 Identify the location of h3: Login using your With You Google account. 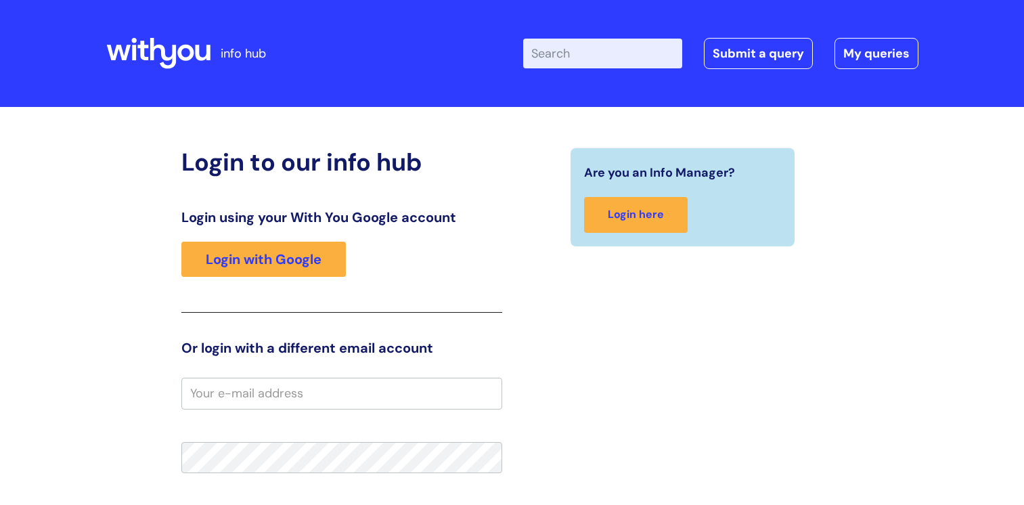
(342, 217).